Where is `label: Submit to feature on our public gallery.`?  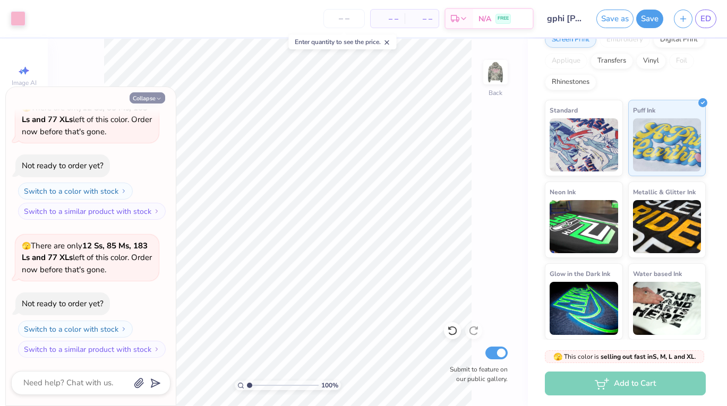 label: Submit to feature on our public gallery. is located at coordinates (476, 374).